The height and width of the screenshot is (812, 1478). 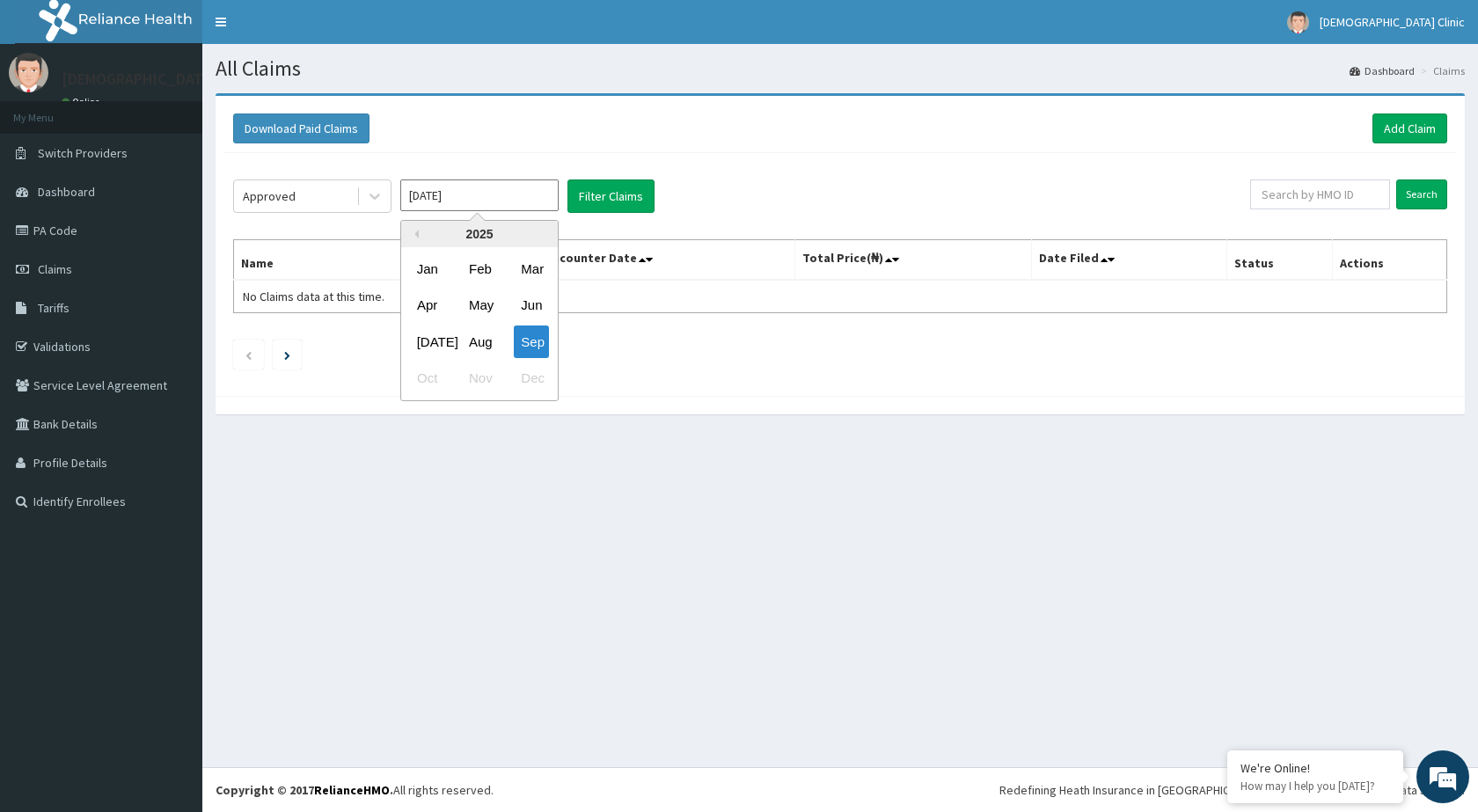 What do you see at coordinates (1316, 785) in the screenshot?
I see `p: How may I help you today?` at bounding box center [1316, 785].